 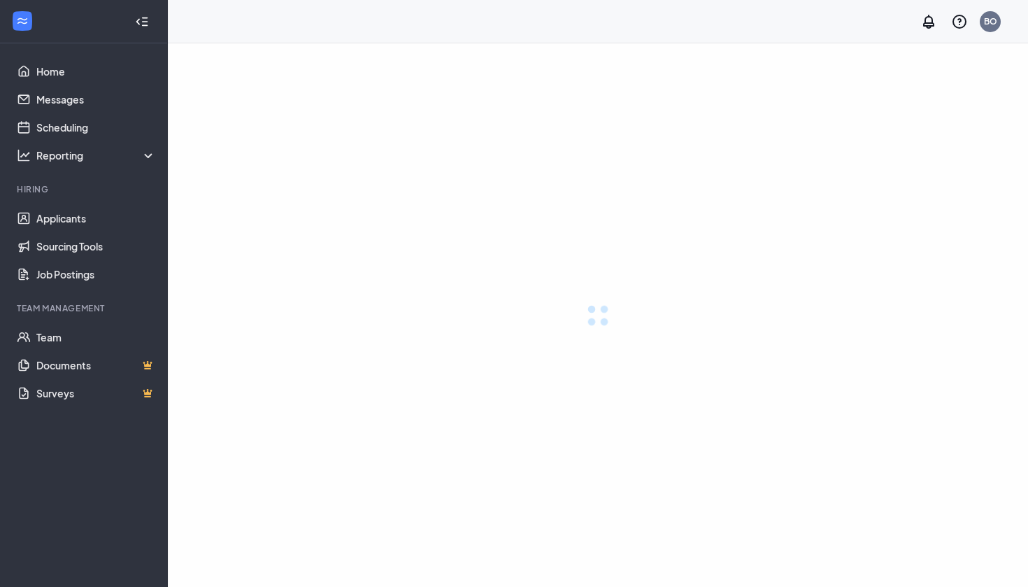 What do you see at coordinates (96, 393) in the screenshot?
I see `a: SurveysCrown` at bounding box center [96, 393].